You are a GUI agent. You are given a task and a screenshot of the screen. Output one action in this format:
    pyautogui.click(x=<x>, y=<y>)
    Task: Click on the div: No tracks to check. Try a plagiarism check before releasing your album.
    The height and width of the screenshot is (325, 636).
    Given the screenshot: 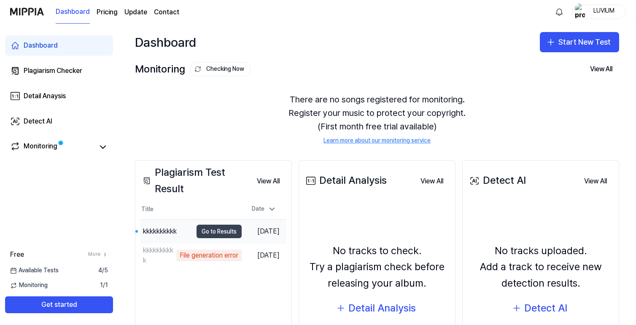 What is the action you would take?
    pyautogui.click(x=377, y=267)
    